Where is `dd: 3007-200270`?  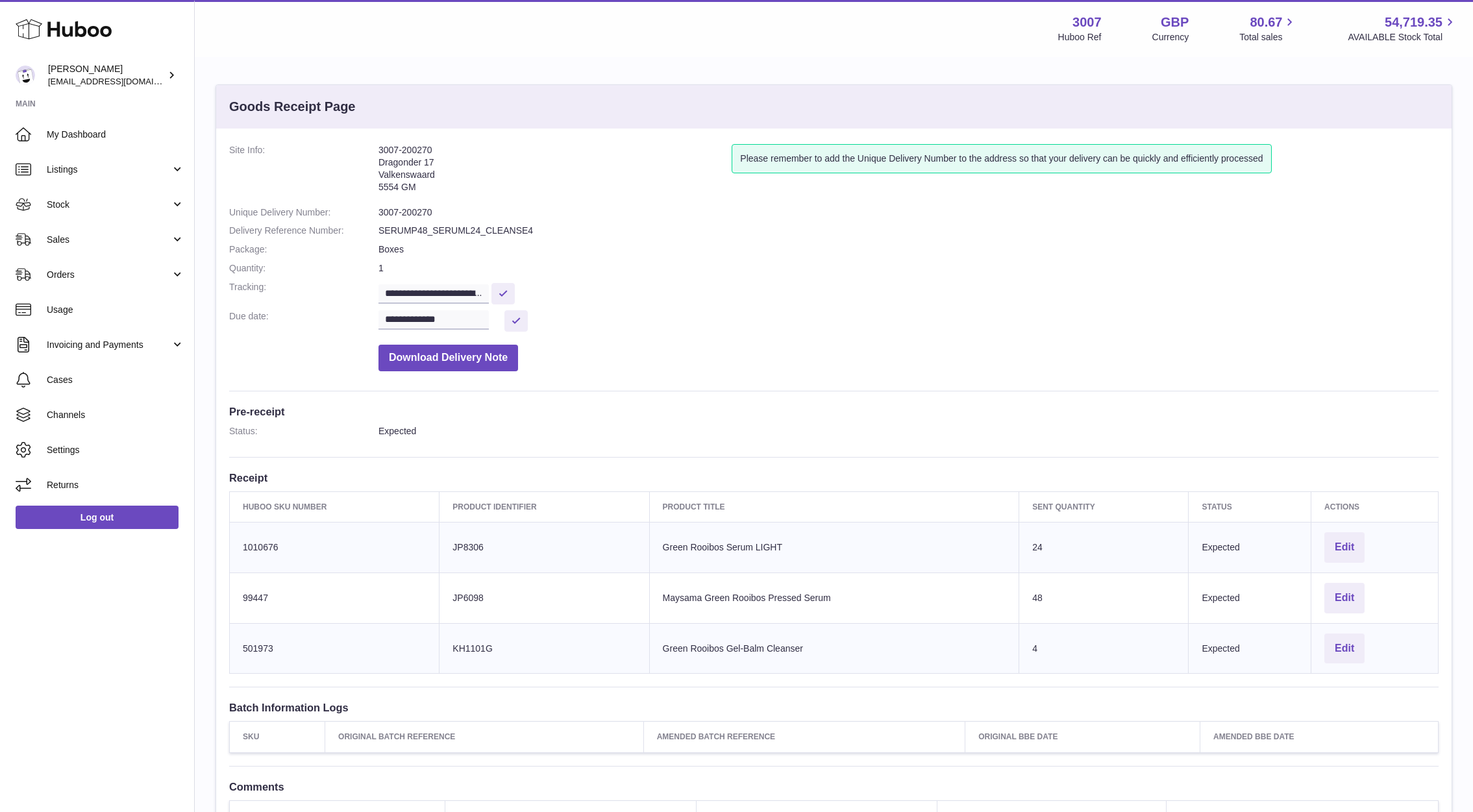 dd: 3007-200270 is located at coordinates (909, 212).